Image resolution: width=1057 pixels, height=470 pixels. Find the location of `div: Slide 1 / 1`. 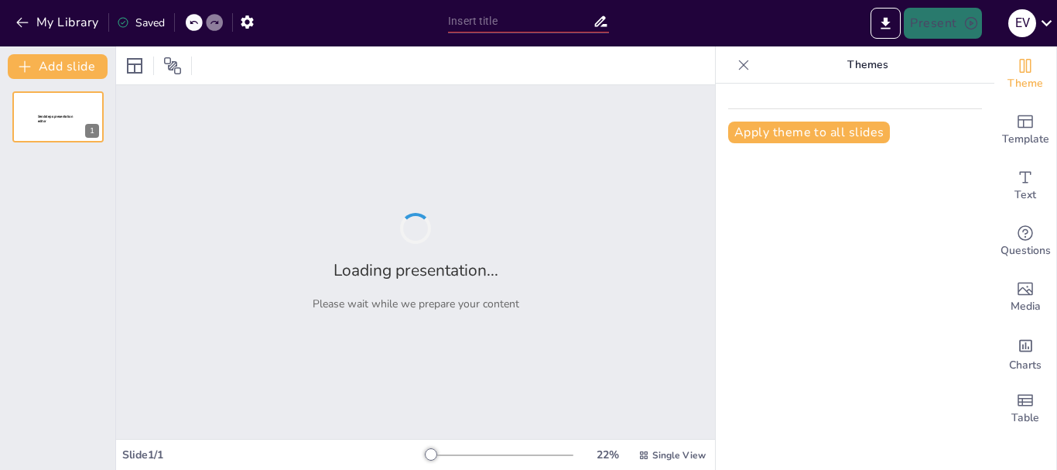

div: Slide 1 / 1 is located at coordinates (273, 454).